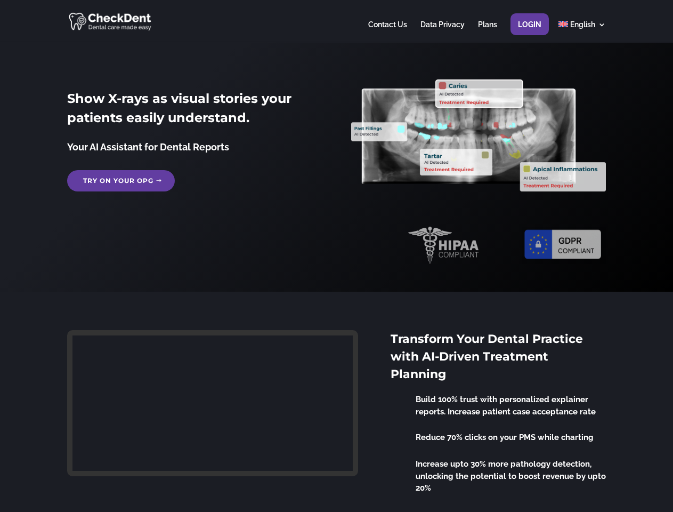 This screenshot has height=512, width=673. Describe the element at coordinates (388, 31) in the screenshot. I see `a: Contact Us` at that location.